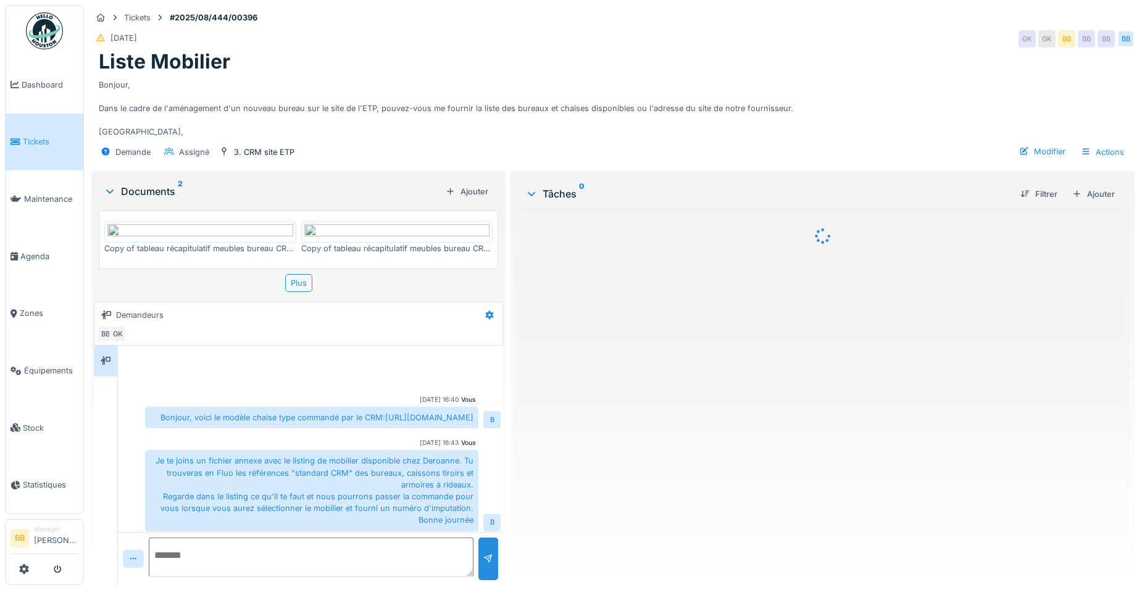  I want to click on div: Tickets, so click(137, 17).